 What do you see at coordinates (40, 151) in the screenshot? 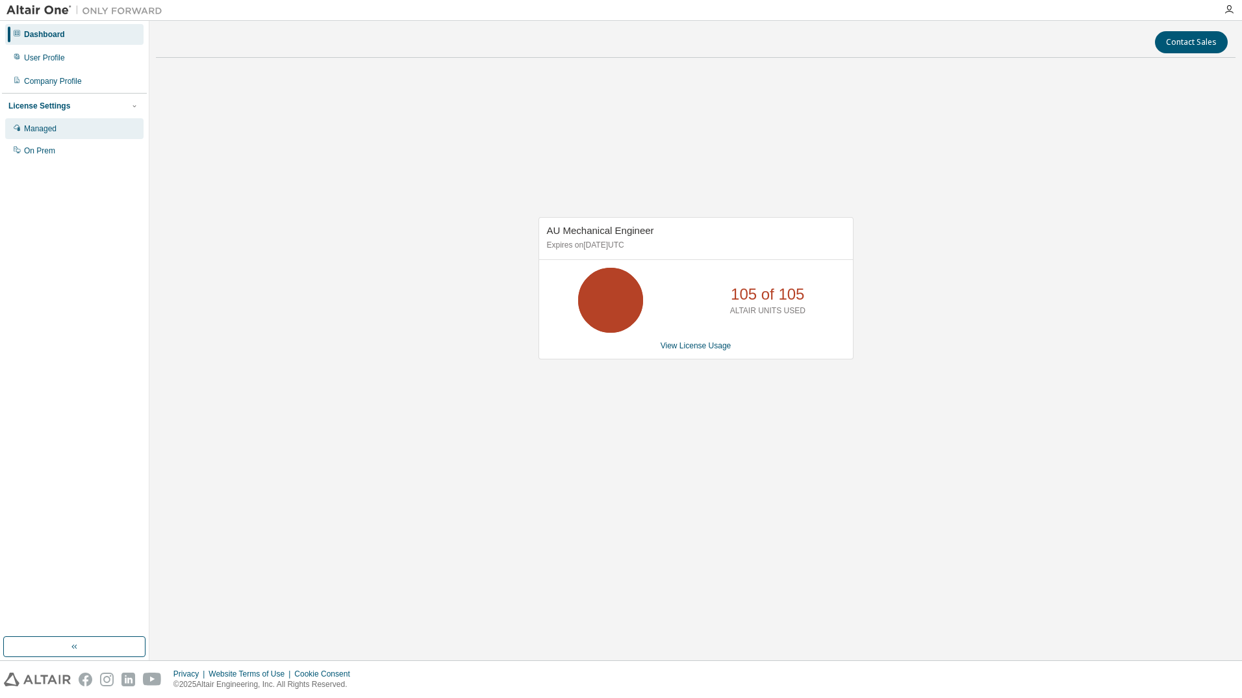
I see `div: On Prem` at bounding box center [40, 151].